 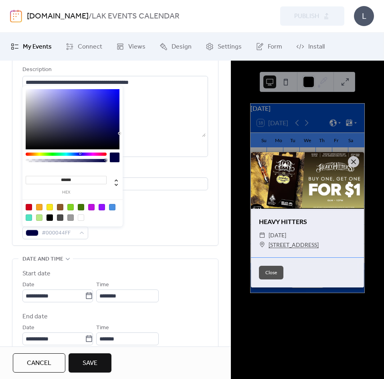 I want to click on span: Connect, so click(x=90, y=47).